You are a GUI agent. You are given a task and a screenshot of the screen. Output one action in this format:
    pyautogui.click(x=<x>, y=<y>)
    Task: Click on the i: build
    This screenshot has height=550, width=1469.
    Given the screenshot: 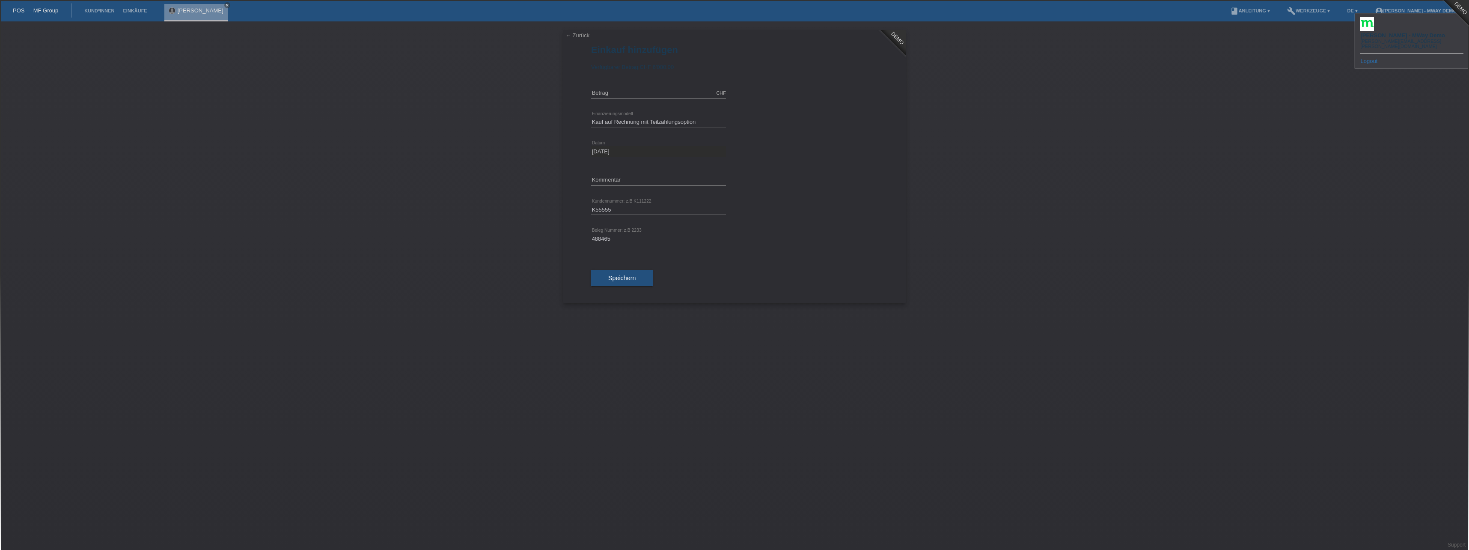 What is the action you would take?
    pyautogui.click(x=1292, y=11)
    